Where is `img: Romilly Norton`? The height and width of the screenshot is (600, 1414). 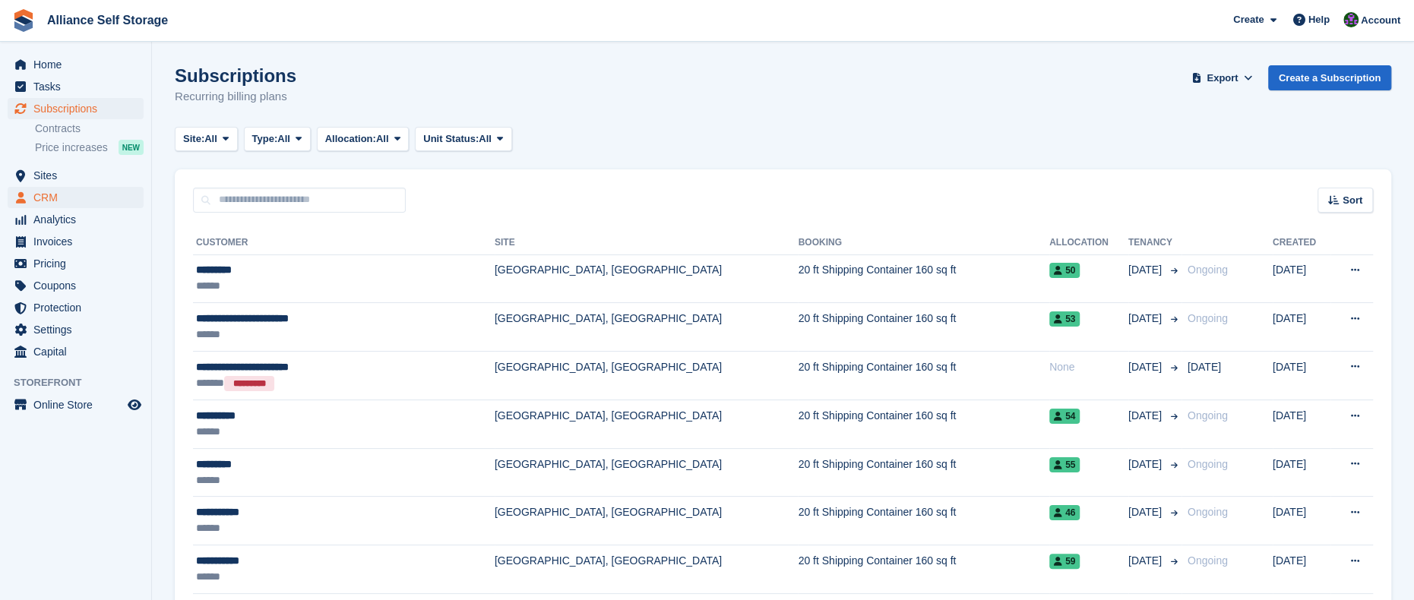
img: Romilly Norton is located at coordinates (1350, 20).